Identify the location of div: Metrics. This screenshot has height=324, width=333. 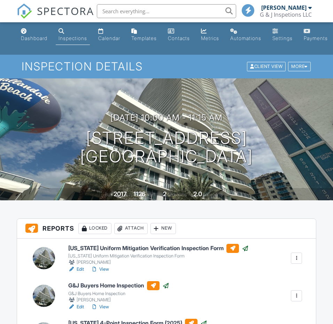
(210, 38).